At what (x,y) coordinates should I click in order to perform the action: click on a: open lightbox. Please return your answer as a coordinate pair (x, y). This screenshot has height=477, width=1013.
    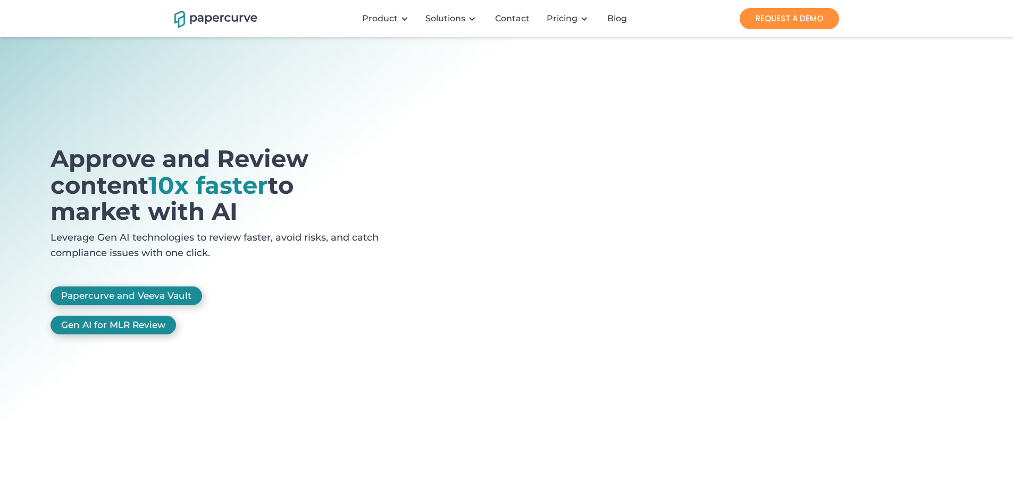
    Looking at the image, I should click on (229, 215).